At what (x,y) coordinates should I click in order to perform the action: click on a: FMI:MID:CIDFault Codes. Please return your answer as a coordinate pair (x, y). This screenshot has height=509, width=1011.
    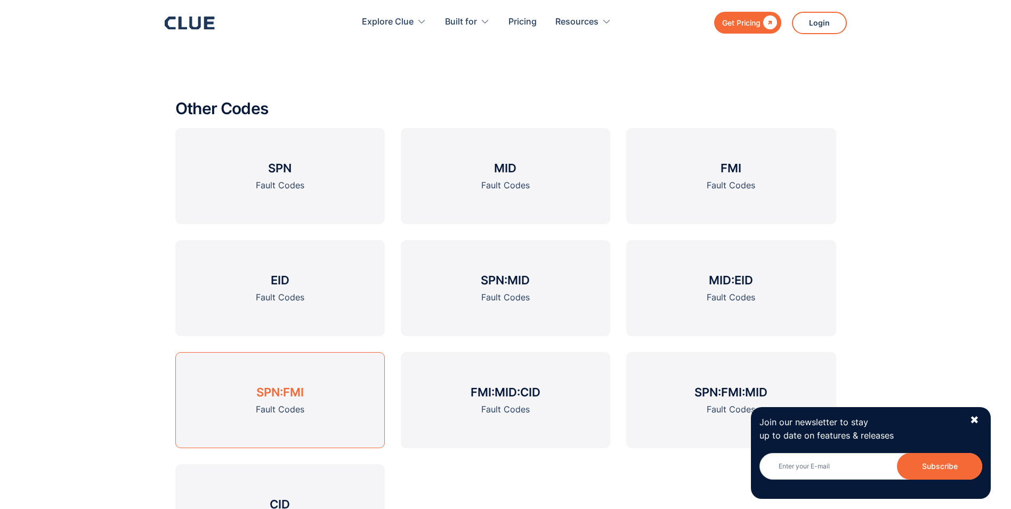
    Looking at the image, I should click on (505, 400).